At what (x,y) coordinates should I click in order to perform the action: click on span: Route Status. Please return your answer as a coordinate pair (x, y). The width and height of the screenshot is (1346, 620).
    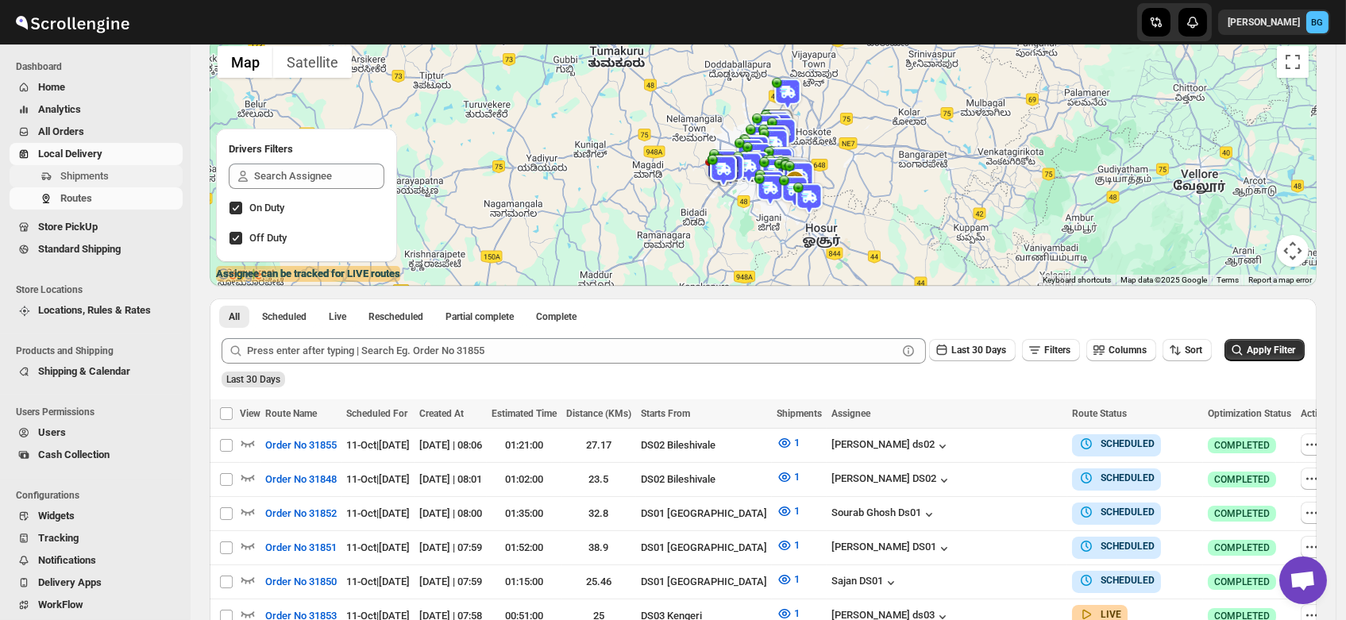
    Looking at the image, I should click on (1099, 414).